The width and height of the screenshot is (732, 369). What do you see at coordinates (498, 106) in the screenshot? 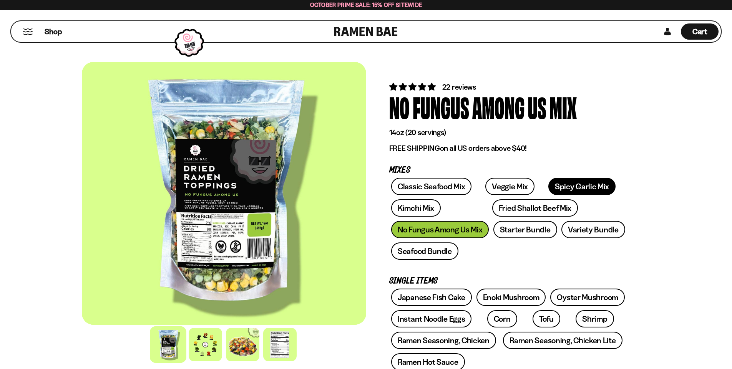
I see `div: Among` at bounding box center [498, 106].